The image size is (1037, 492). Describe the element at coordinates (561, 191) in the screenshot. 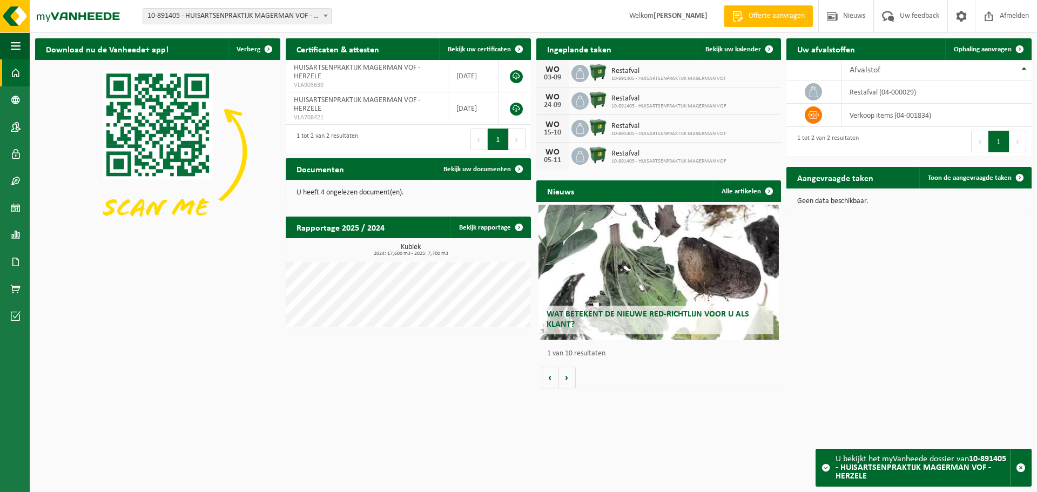

I see `h2: Nieuws` at that location.